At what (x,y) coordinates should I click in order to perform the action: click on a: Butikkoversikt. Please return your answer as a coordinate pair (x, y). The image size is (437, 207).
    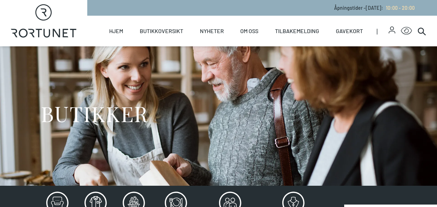
    Looking at the image, I should click on (161, 31).